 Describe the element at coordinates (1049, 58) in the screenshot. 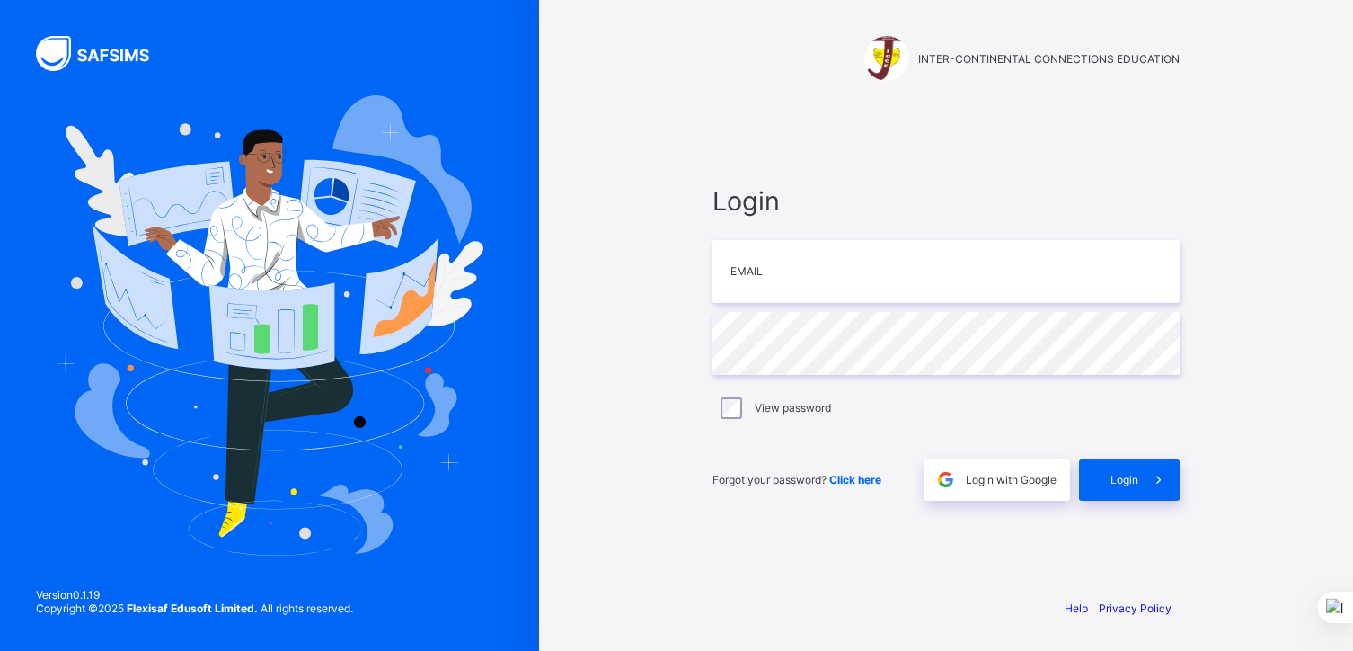

I see `span: INTER-CONTINENTAL CONNECTIONS EDUCATION` at that location.